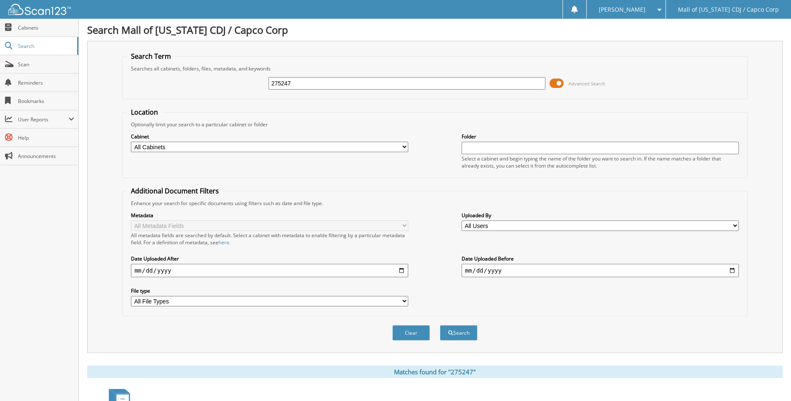  What do you see at coordinates (600, 136) in the screenshot?
I see `label: Folder` at bounding box center [600, 136].